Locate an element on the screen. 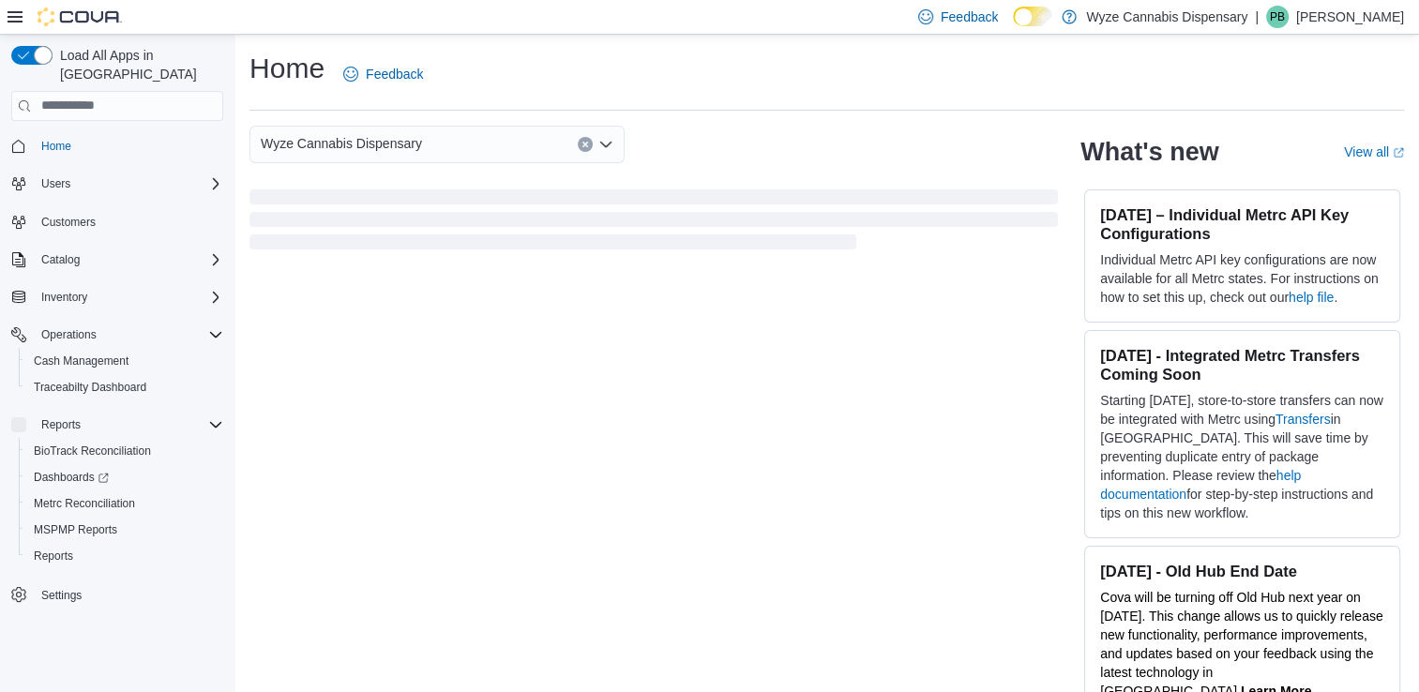  a: Reports is located at coordinates (53, 556).